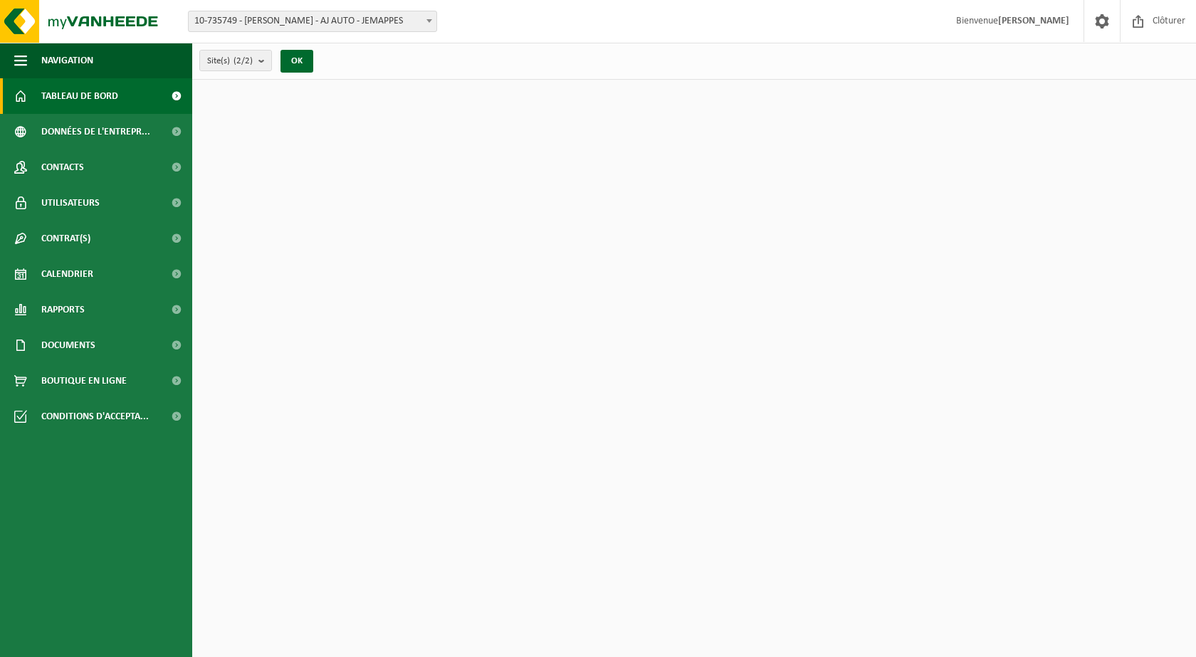 This screenshot has width=1196, height=657. I want to click on span: Contrat(s), so click(66, 239).